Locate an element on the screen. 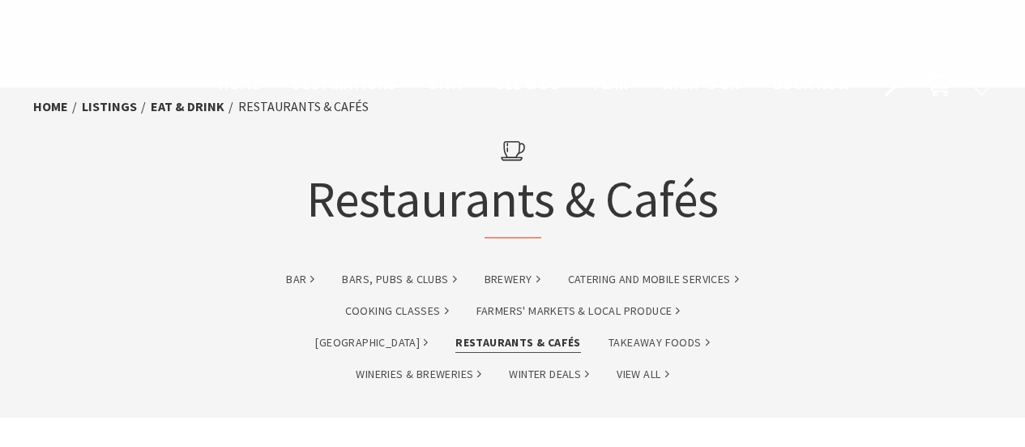 The image size is (1025, 447). span: Stay is located at coordinates (447, 83).